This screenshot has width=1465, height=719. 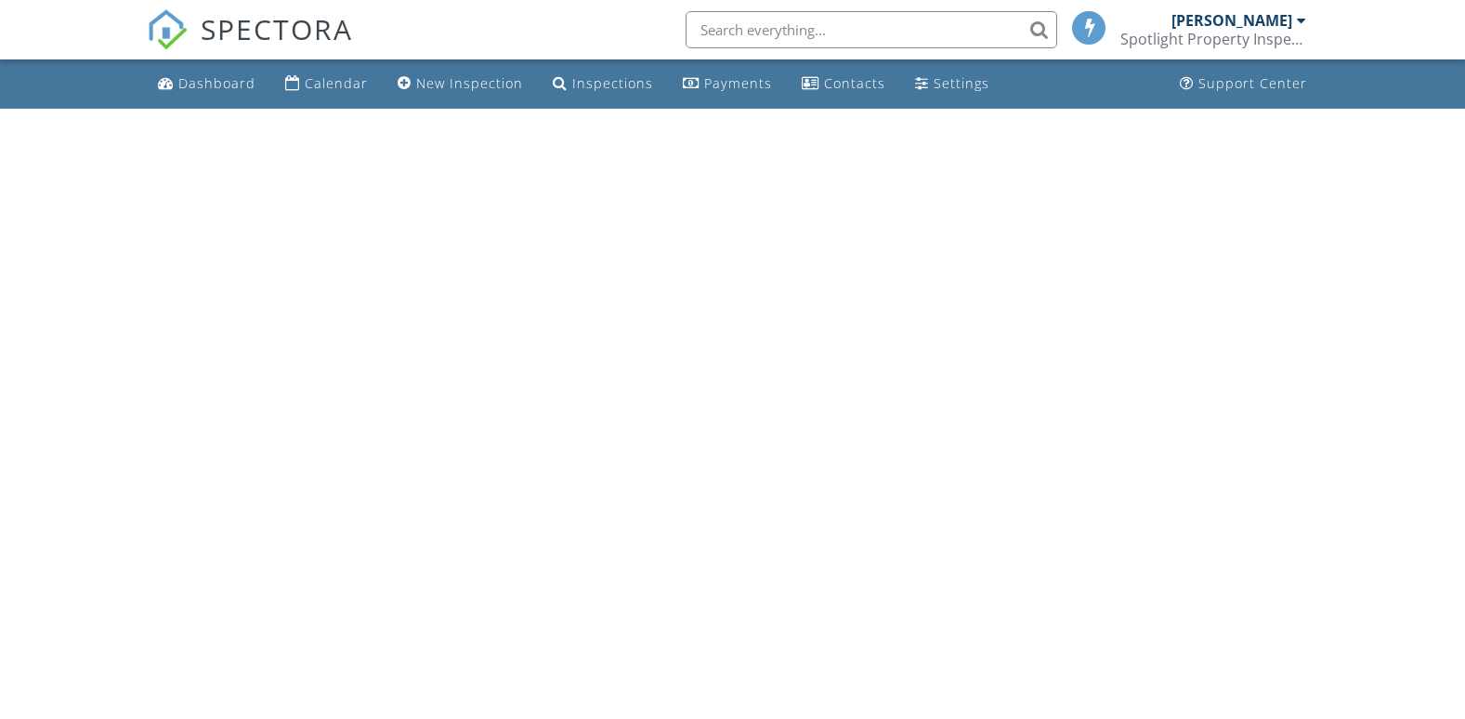 I want to click on a: Inspections, so click(x=603, y=84).